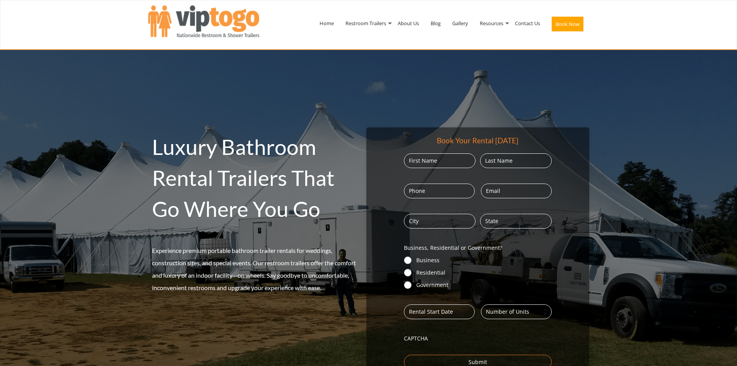 The width and height of the screenshot is (737, 366). Describe the element at coordinates (484, 273) in the screenshot. I see `label: Residential` at that location.